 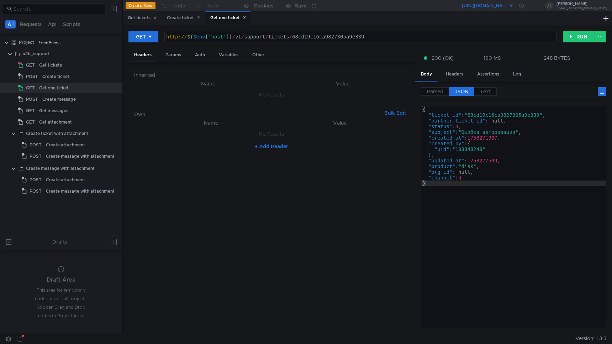 What do you see at coordinates (258, 55) in the screenshot?
I see `div: Other` at bounding box center [258, 55].